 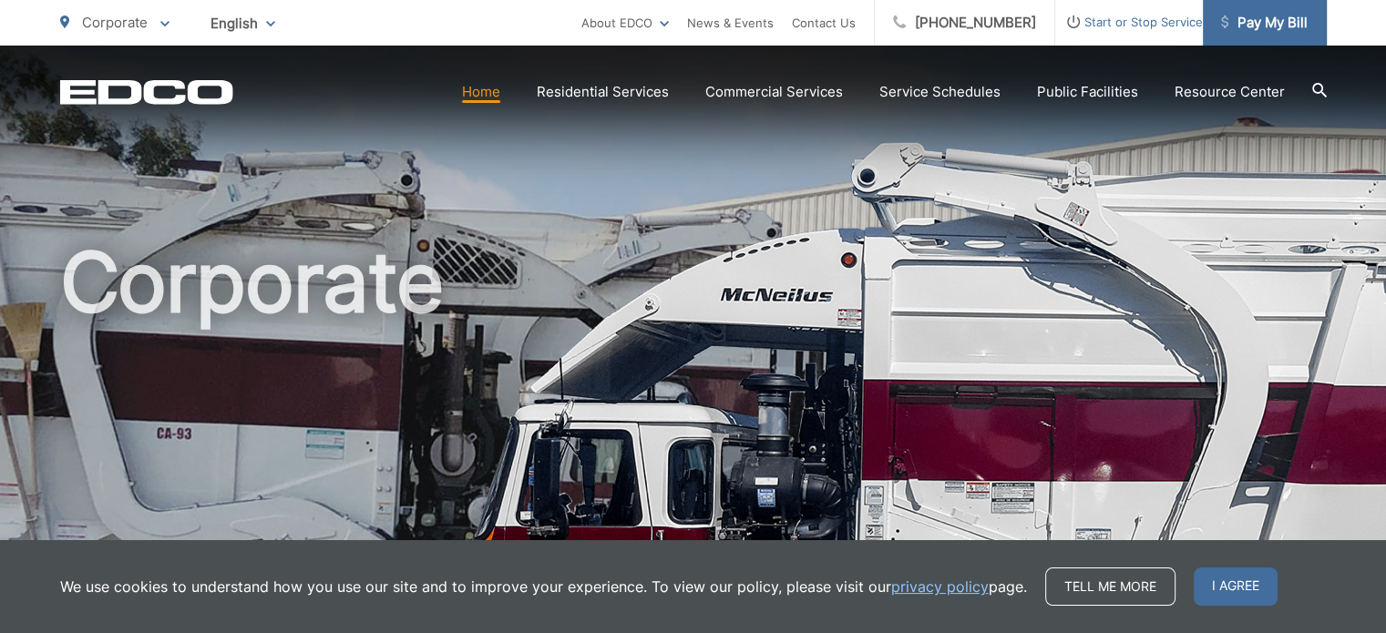 I want to click on a: Resource Center, so click(x=1229, y=92).